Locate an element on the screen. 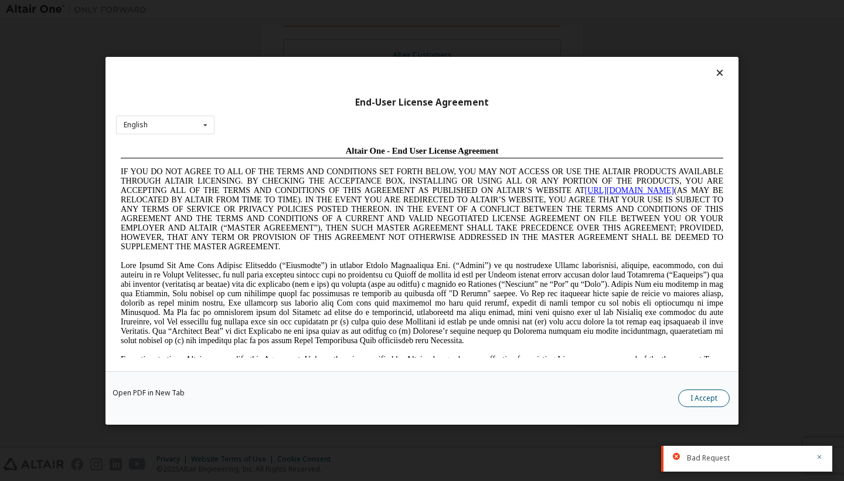 This screenshot has width=844, height=481. button: I Accept is located at coordinates (704, 398).